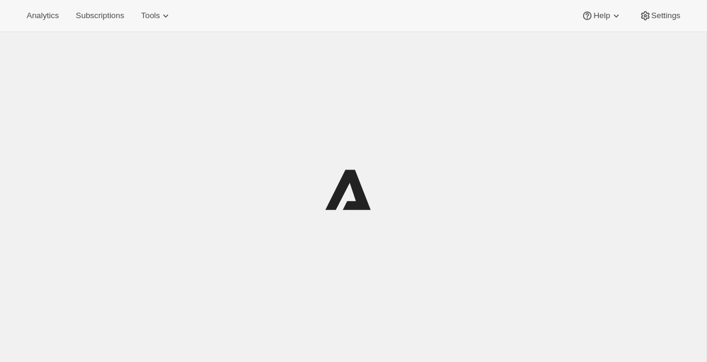 This screenshot has height=362, width=707. What do you see at coordinates (156, 16) in the screenshot?
I see `button: Tools` at bounding box center [156, 16].